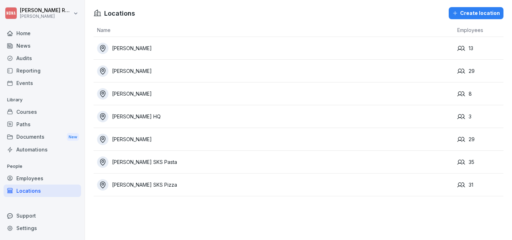 Image resolution: width=512 pixels, height=240 pixels. What do you see at coordinates (42, 178) in the screenshot?
I see `div: Employees` at bounding box center [42, 178].